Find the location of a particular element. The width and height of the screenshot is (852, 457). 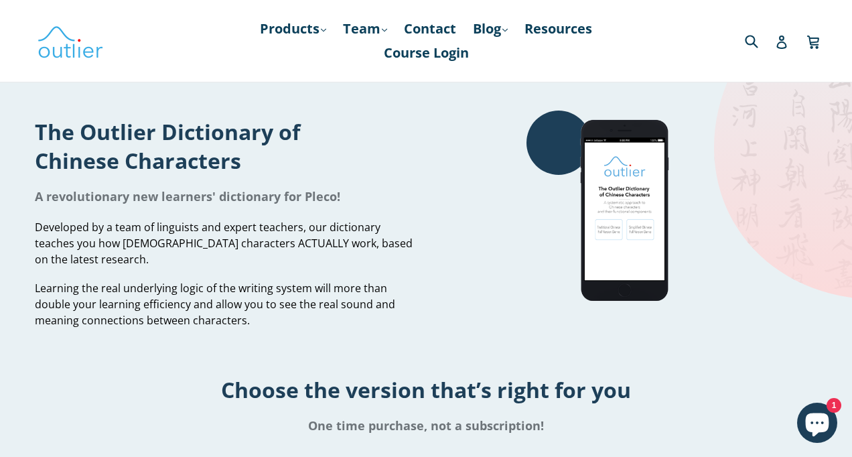

img: Outlier Linguistics is located at coordinates (70, 41).